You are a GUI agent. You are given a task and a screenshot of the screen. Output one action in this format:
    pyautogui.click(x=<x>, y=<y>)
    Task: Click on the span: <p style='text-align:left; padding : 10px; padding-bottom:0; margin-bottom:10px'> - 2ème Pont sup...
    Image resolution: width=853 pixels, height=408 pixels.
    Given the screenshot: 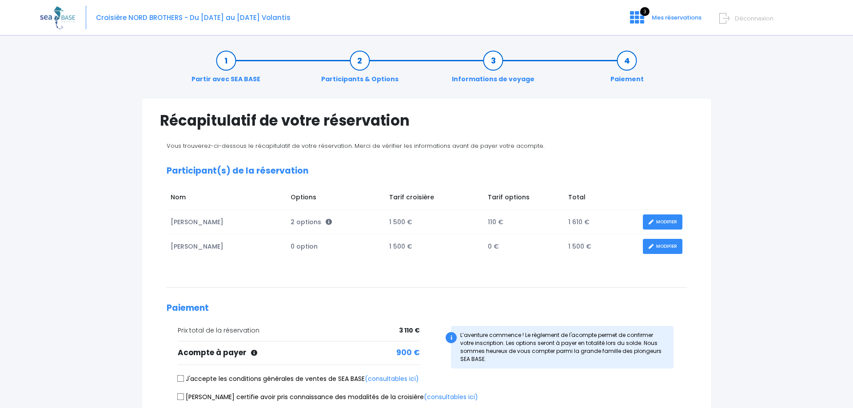 What is the action you would take?
    pyautogui.click(x=329, y=222)
    